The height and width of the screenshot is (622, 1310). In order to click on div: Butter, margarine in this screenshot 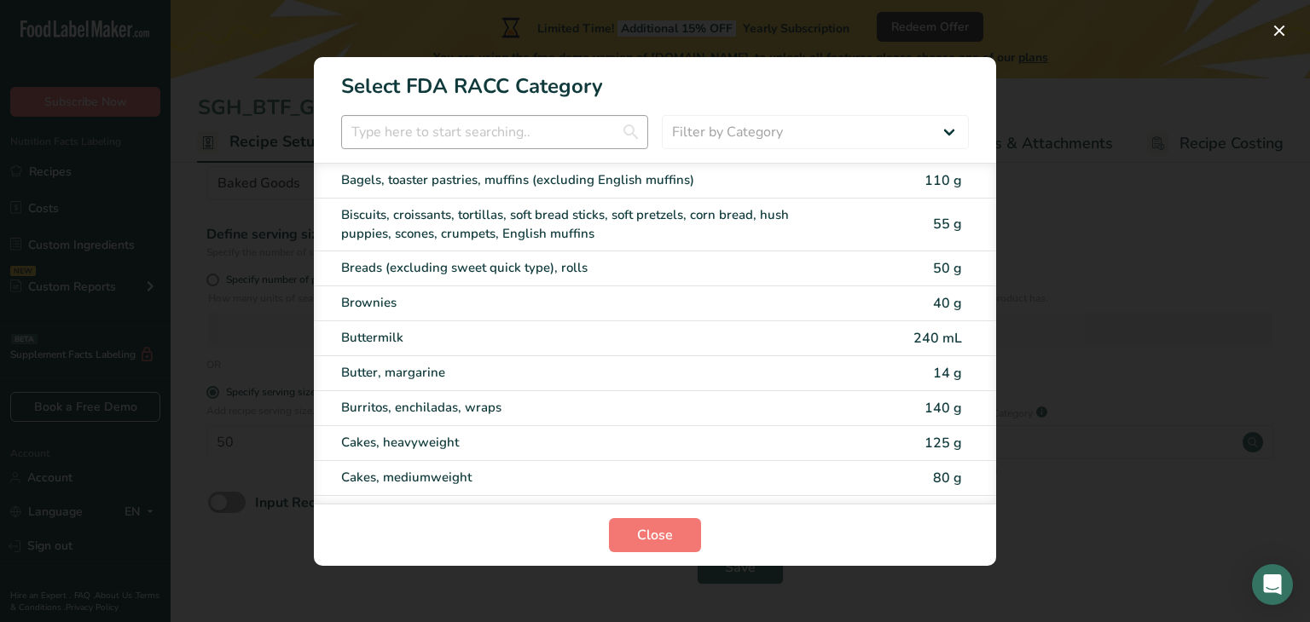, I will do `click(583, 373)`.